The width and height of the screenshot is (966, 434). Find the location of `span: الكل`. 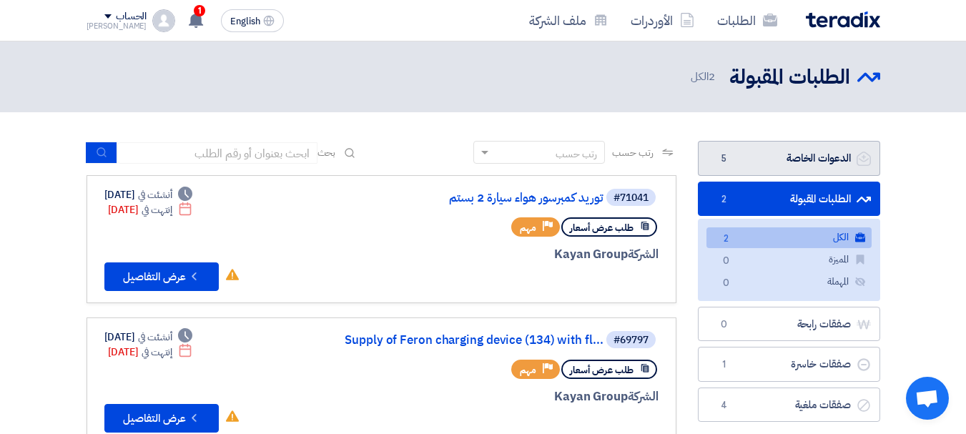

span: الكل is located at coordinates (705, 77).